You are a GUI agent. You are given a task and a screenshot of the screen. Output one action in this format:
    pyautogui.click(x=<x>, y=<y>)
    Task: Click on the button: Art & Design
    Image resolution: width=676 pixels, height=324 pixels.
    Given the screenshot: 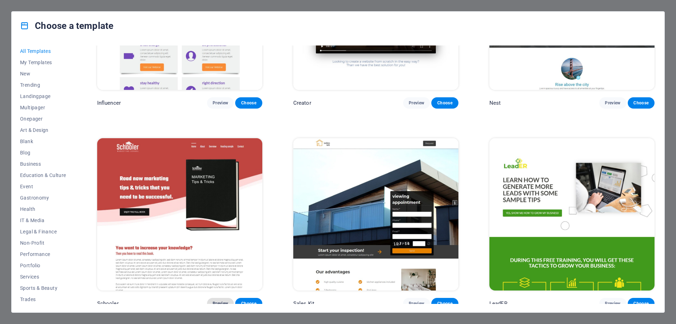 What is the action you would take?
    pyautogui.click(x=43, y=130)
    